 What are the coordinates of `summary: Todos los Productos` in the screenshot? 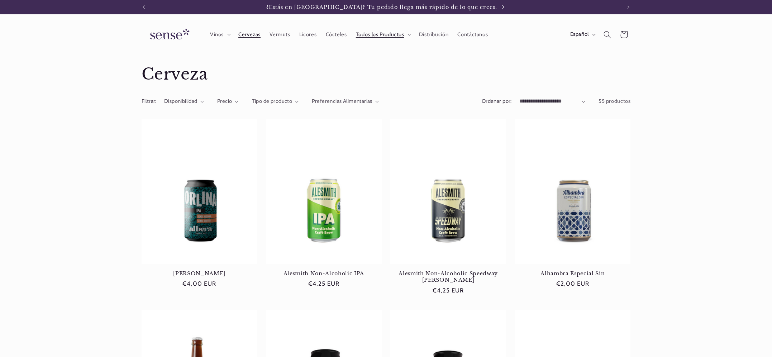 It's located at (383, 34).